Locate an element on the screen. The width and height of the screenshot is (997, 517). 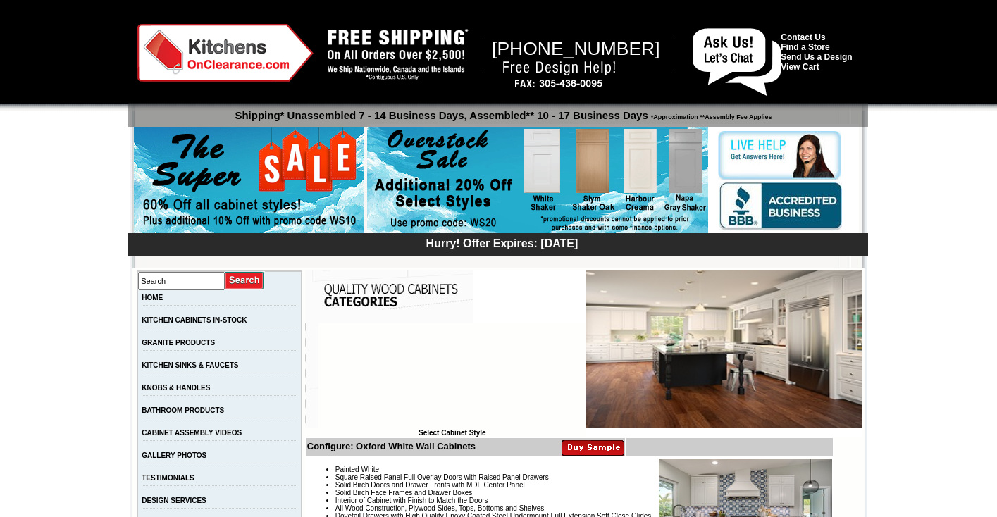
span: Interior of Cabinet with Finish to Match the Doors is located at coordinates (412, 500).